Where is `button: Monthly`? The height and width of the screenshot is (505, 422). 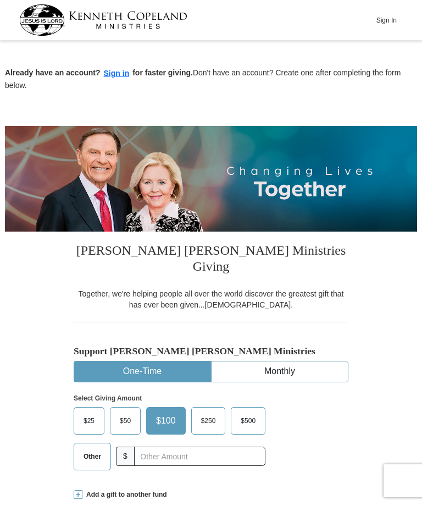
button: Monthly is located at coordinates (280, 371).